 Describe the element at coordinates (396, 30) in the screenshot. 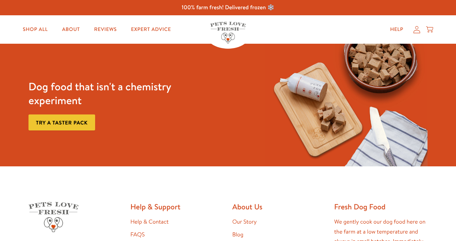

I see `a: Help` at that location.